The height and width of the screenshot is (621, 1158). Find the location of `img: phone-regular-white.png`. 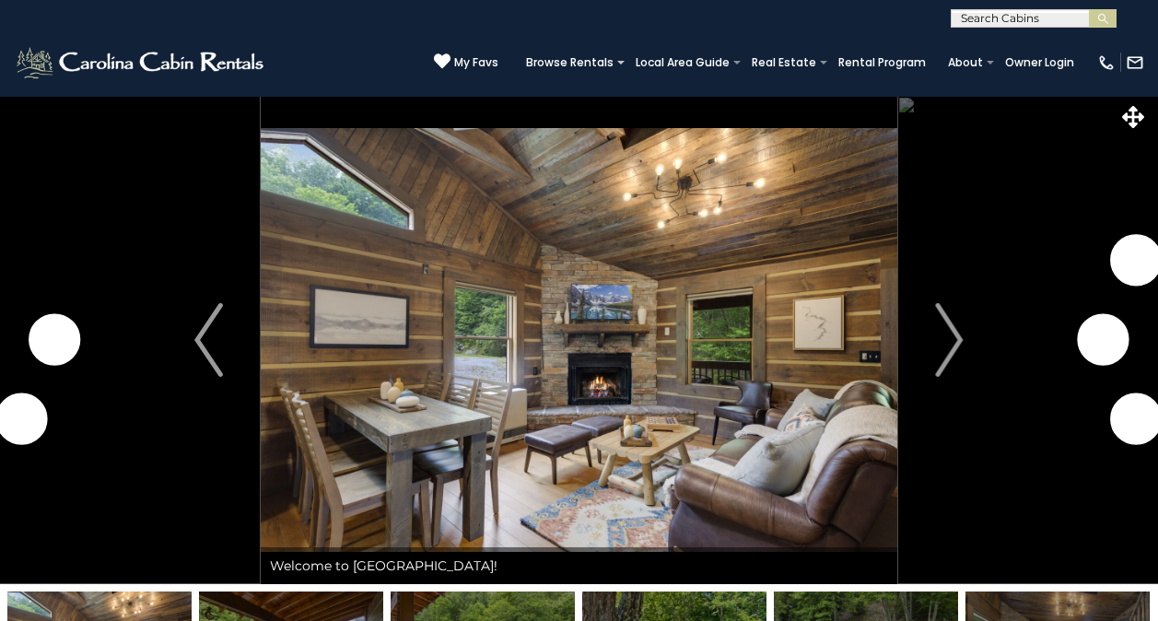

img: phone-regular-white.png is located at coordinates (1107, 63).